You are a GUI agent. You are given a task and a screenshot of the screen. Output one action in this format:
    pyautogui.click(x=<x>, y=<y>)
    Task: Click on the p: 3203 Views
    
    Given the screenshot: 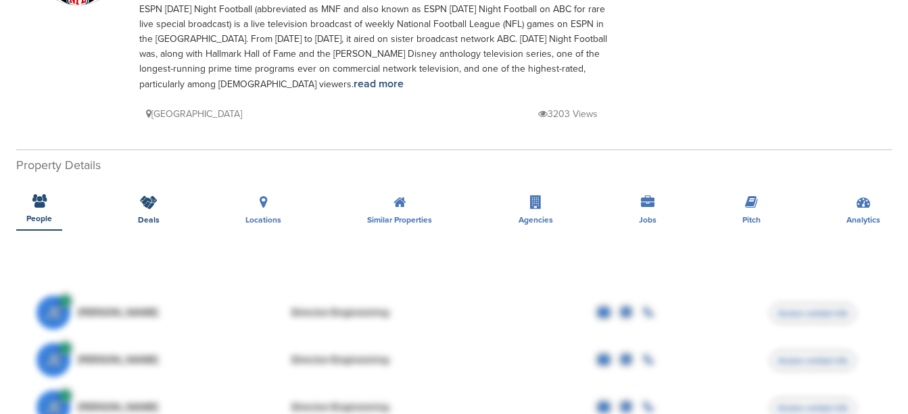 What is the action you would take?
    pyautogui.click(x=568, y=114)
    